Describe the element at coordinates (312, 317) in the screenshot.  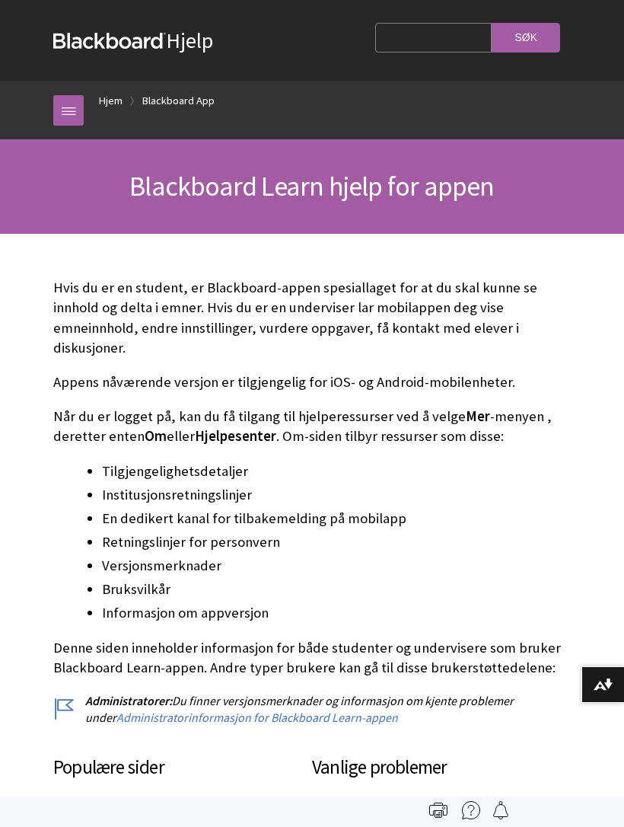
I see `p: Hvis du er en student, er Blackboard-appen spesiallaget for at du skal kunne se innhold og delta ...` at that location.